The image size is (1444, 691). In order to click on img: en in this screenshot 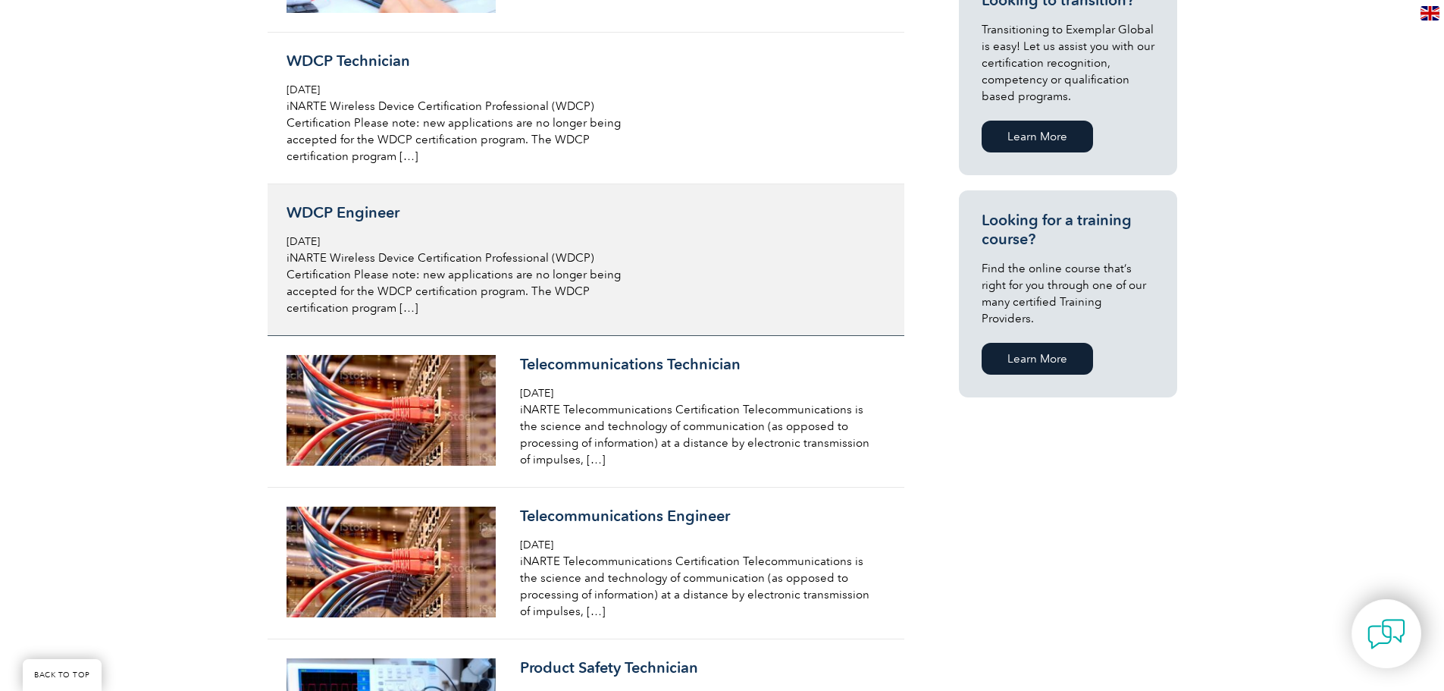, I will do `click(1430, 13)`.